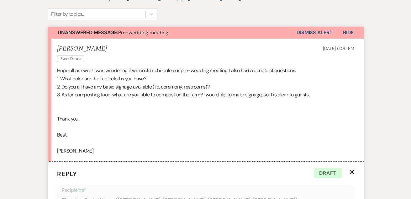  Describe the element at coordinates (206, 95) in the screenshot. I see `p: 3. As for composting food, what are you able to compost on the farm? I would like to make signage...` at that location.